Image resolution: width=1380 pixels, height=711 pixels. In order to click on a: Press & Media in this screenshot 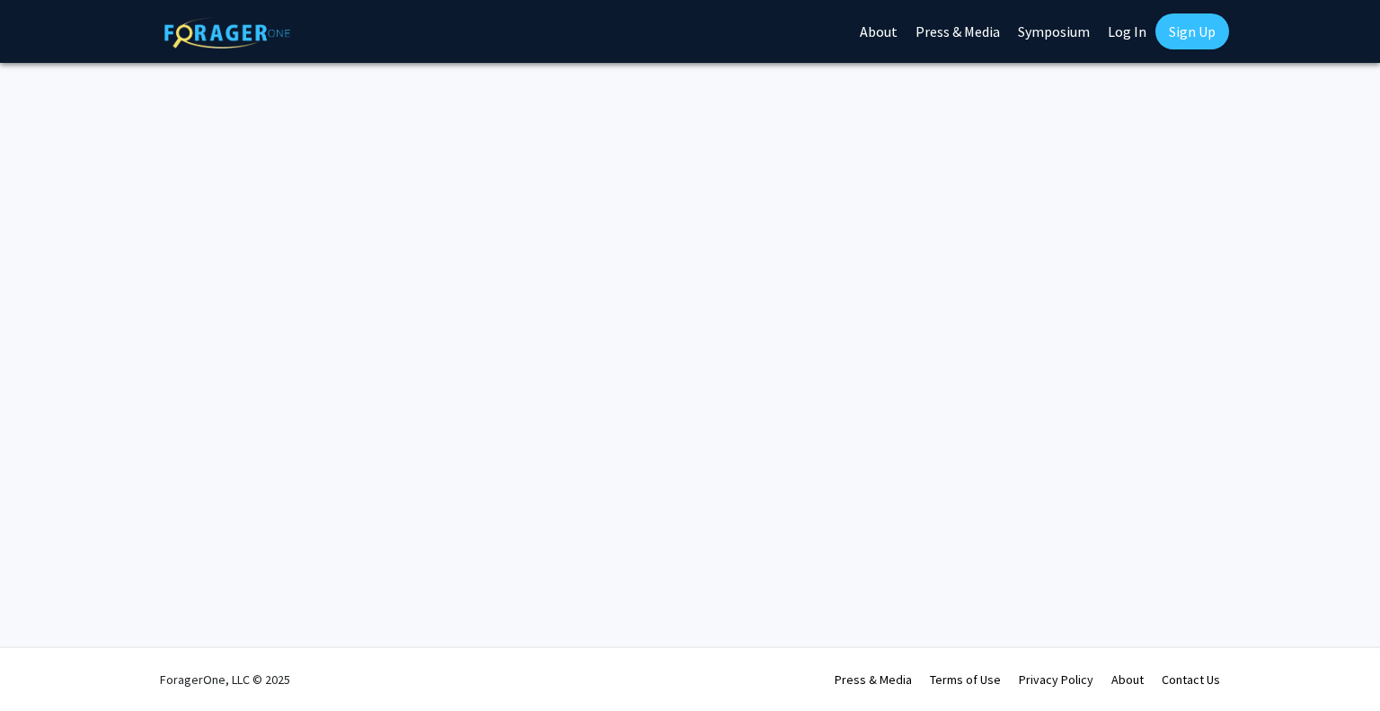, I will do `click(873, 679)`.